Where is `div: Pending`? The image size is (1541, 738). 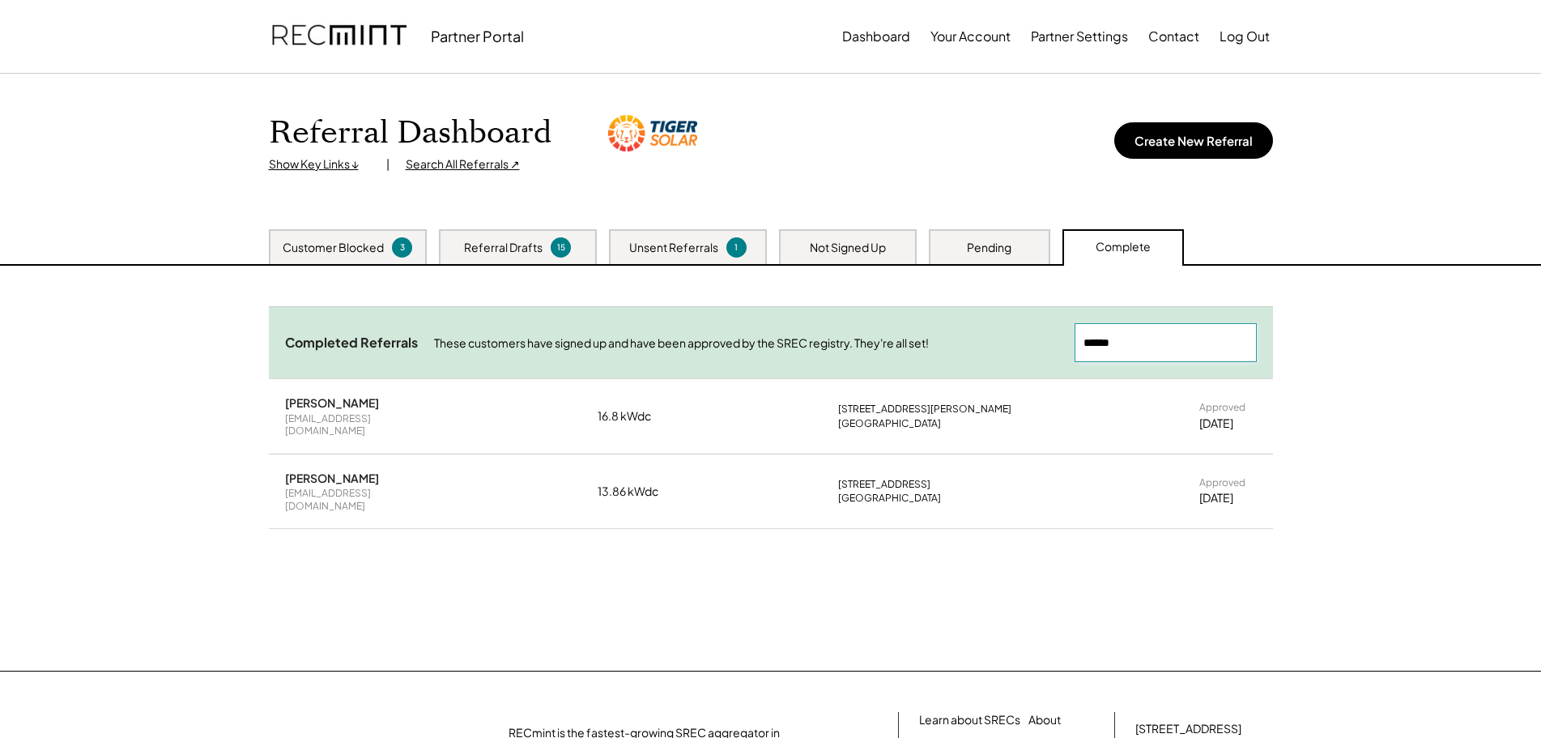 div: Pending is located at coordinates (989, 248).